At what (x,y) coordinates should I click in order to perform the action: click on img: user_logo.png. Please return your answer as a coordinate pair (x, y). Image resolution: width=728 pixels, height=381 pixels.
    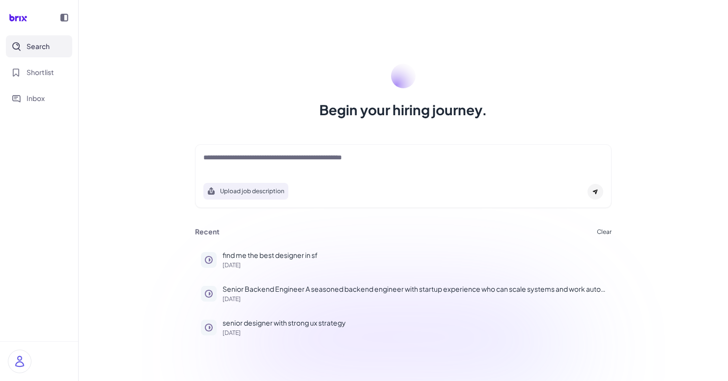
    Looking at the image, I should click on (20, 362).